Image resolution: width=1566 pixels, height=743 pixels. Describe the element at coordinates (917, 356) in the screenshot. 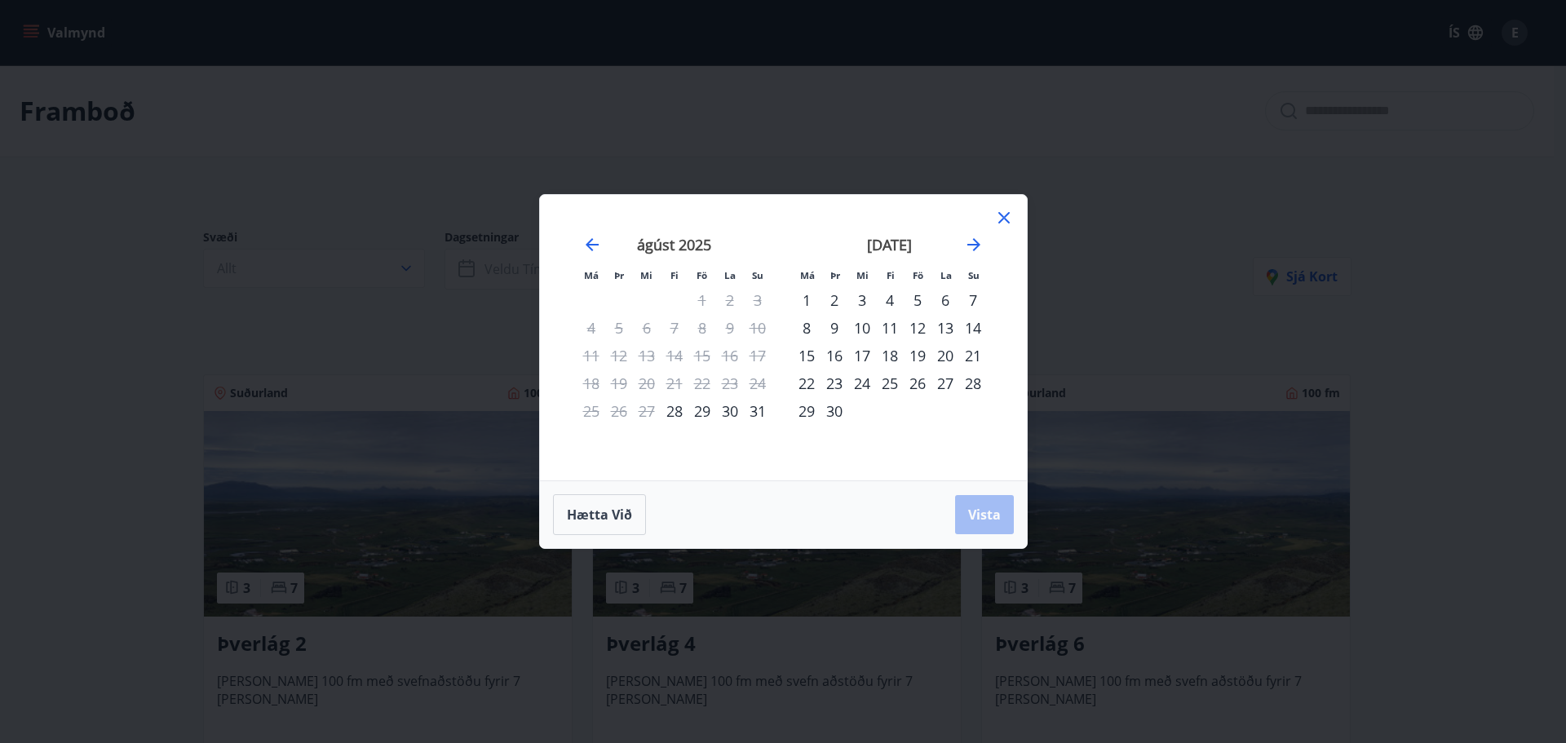

I see `td: Choose föstudagur, 19. september 2025 as your check-in date. It’s available.` at that location.